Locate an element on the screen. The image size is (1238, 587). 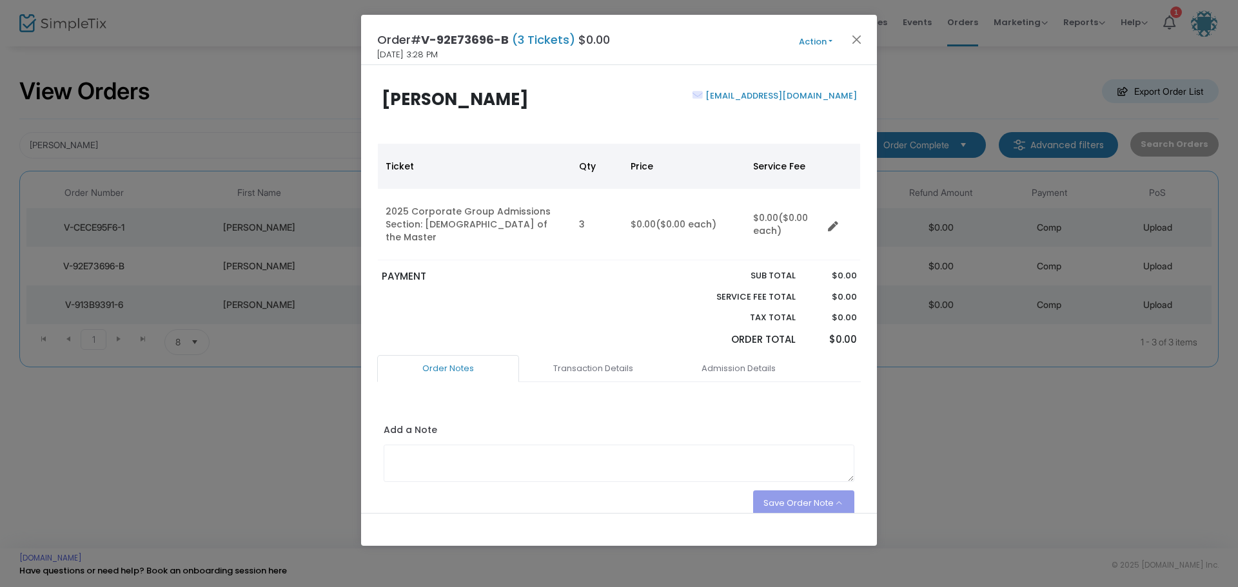
td: 3 is located at coordinates (597, 224).